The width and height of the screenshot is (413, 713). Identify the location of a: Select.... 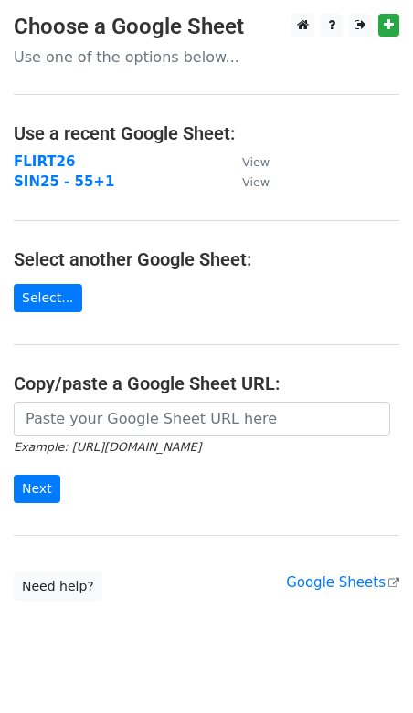
(47, 298).